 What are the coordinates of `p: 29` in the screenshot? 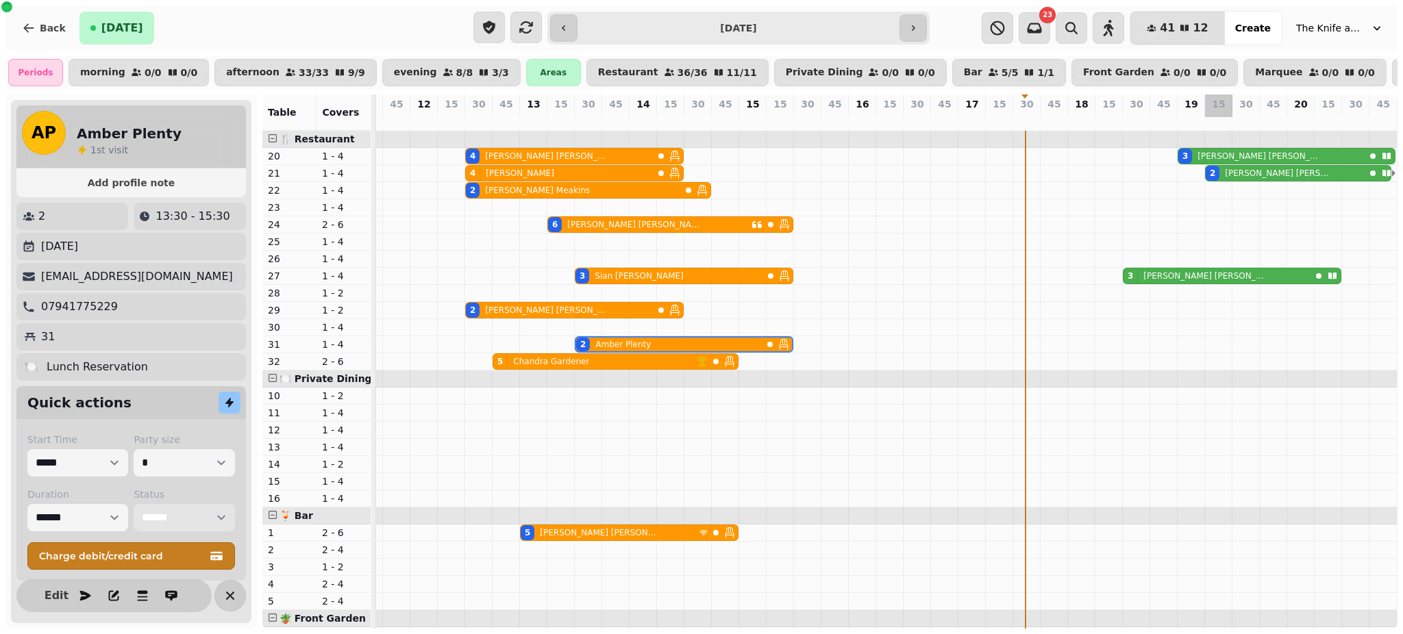 It's located at (289, 310).